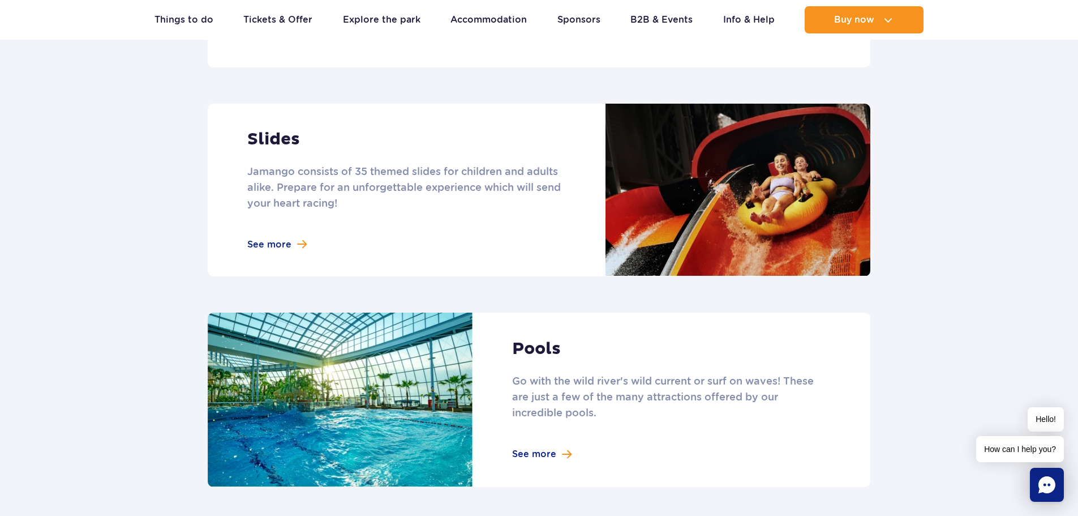  Describe the element at coordinates (382, 20) in the screenshot. I see `a: Explore the park` at that location.